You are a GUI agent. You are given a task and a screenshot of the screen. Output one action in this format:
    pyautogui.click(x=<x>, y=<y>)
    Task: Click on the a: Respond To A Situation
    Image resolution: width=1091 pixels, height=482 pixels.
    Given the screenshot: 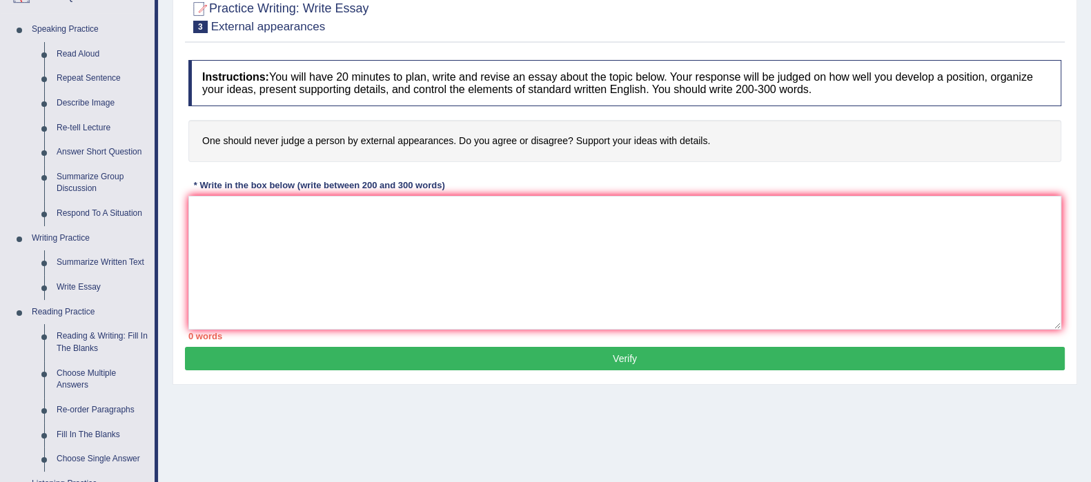 What is the action you would take?
    pyautogui.click(x=102, y=214)
    